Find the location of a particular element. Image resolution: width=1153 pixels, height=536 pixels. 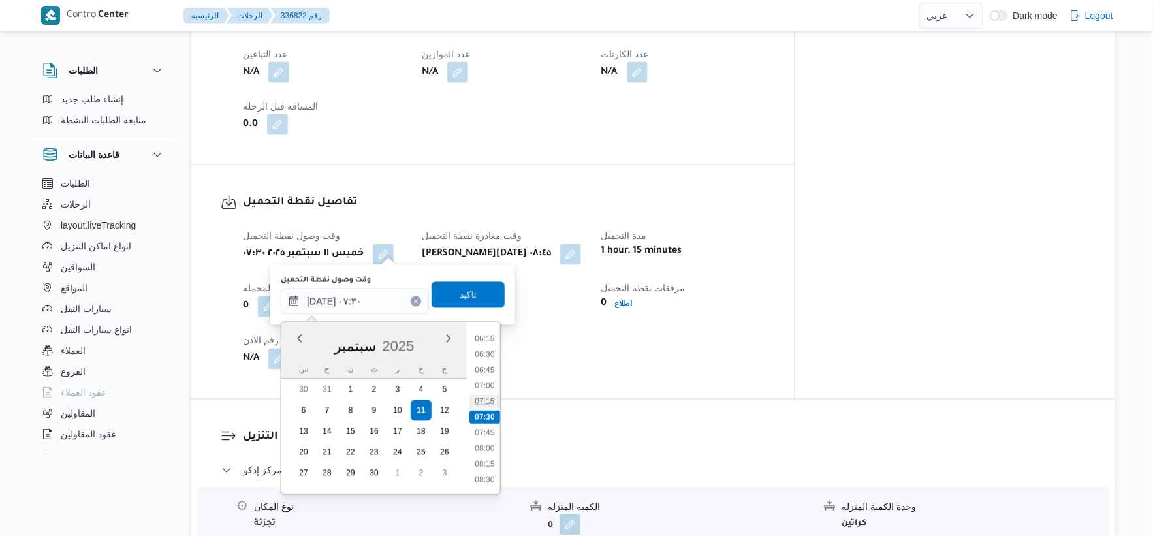

b: 0.0 is located at coordinates (250, 125).